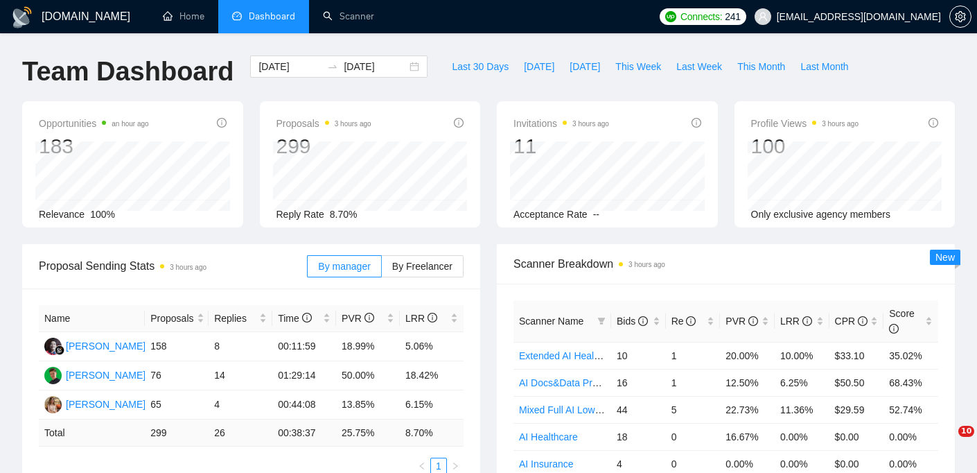 This screenshot has width=977, height=473. I want to click on input: Start date, so click(290, 67).